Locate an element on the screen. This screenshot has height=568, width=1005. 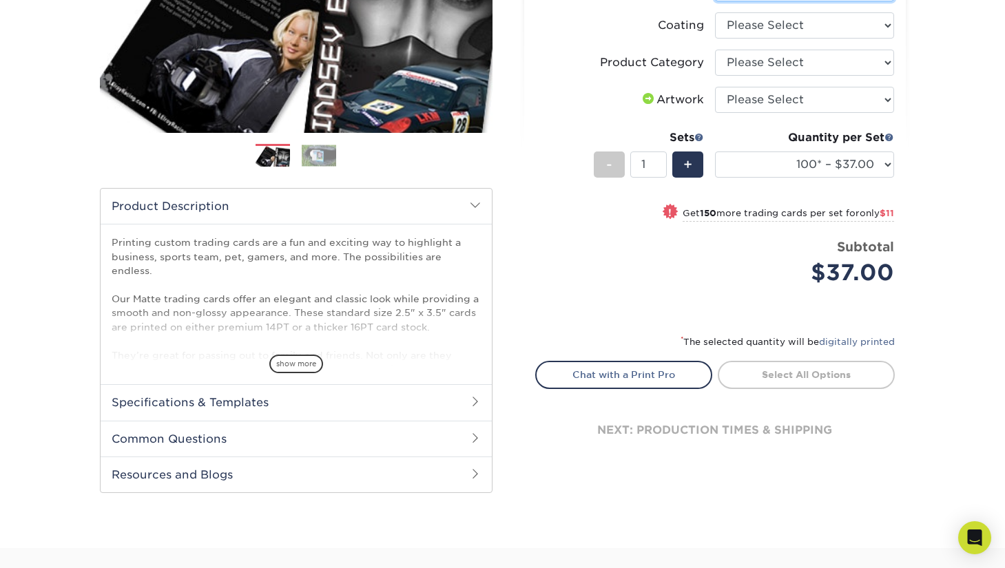
img: Trading Cards 01 is located at coordinates (273, 156).